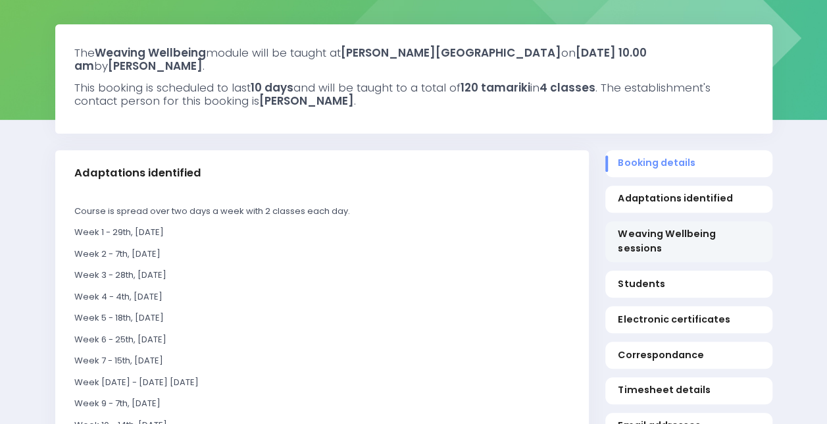 Image resolution: width=827 pixels, height=424 pixels. Describe the element at coordinates (689, 355) in the screenshot. I see `a: Correspondance` at that location.